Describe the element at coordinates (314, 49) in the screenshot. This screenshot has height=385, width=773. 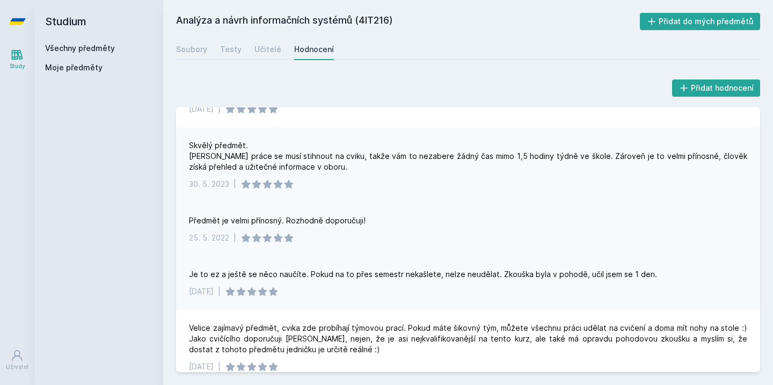
I see `a: Hodnocení` at that location.